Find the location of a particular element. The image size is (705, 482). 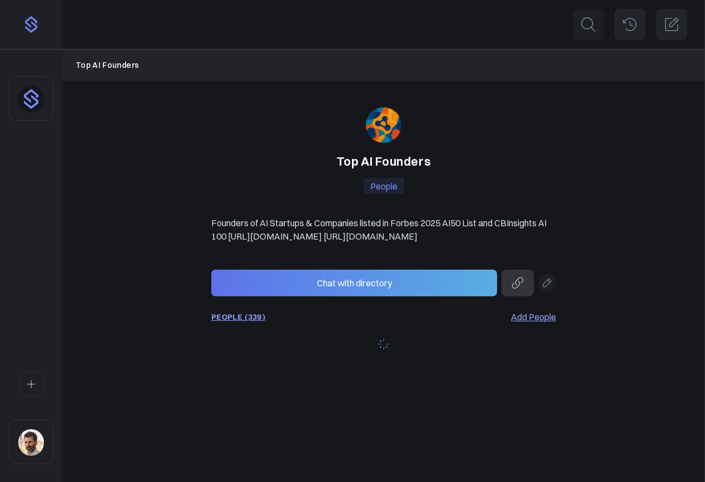

a: Chat with directory is located at coordinates (354, 283).